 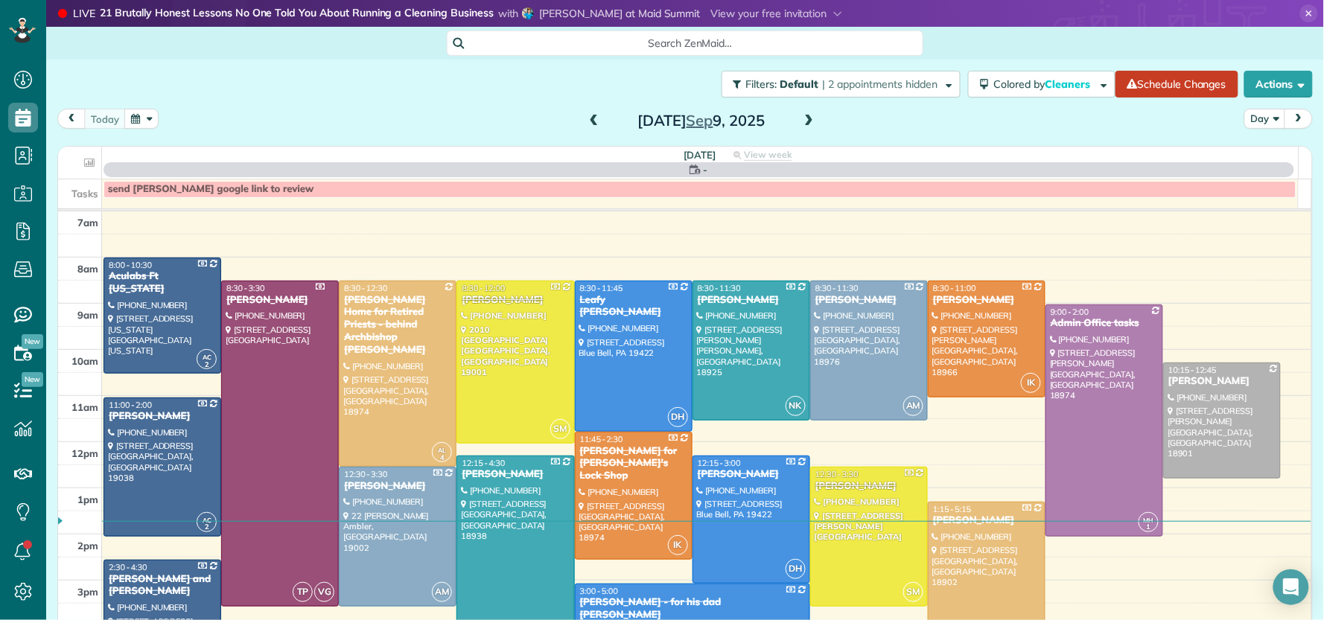 What do you see at coordinates (85, 454) in the screenshot?
I see `span: 12pm` at bounding box center [85, 454].